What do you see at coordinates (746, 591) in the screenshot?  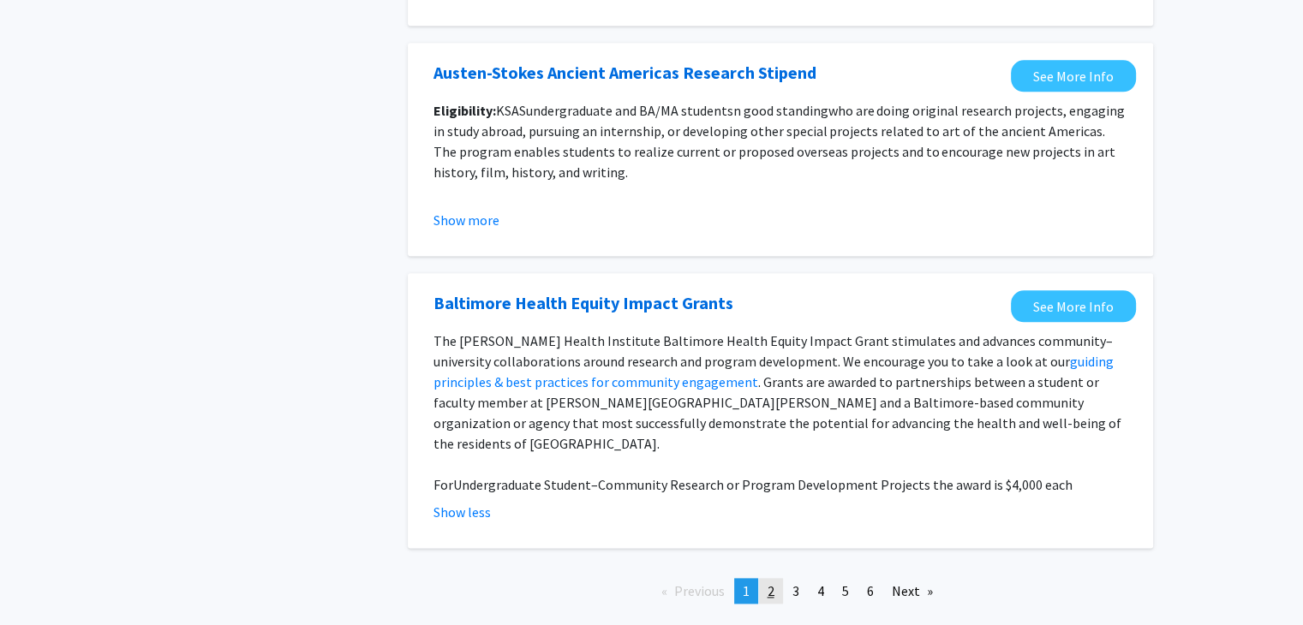 I see `span: 1` at bounding box center [746, 591].